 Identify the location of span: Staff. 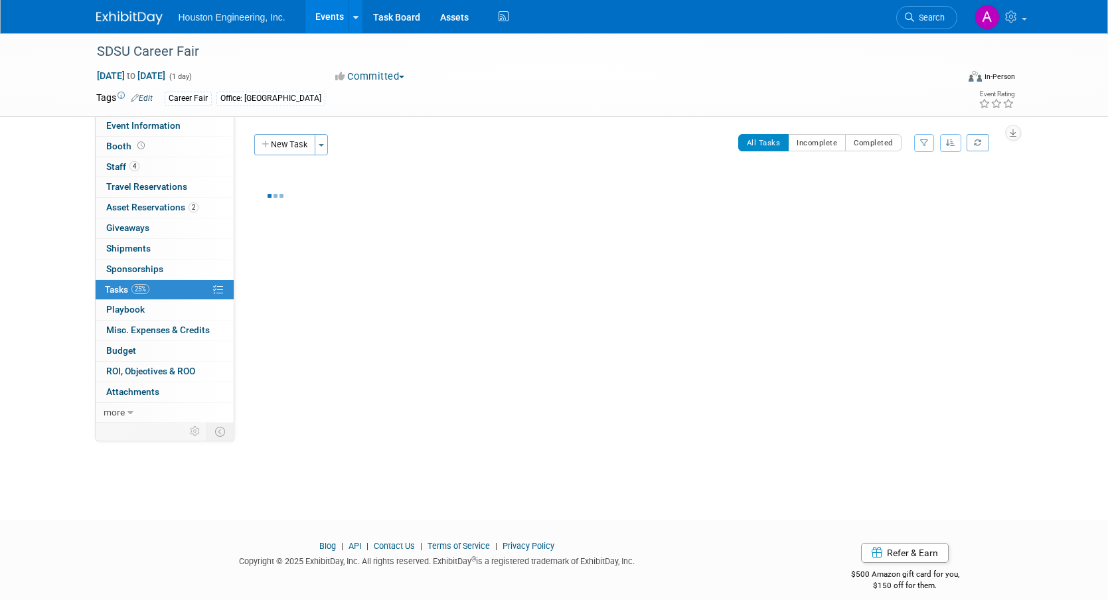
(123, 167).